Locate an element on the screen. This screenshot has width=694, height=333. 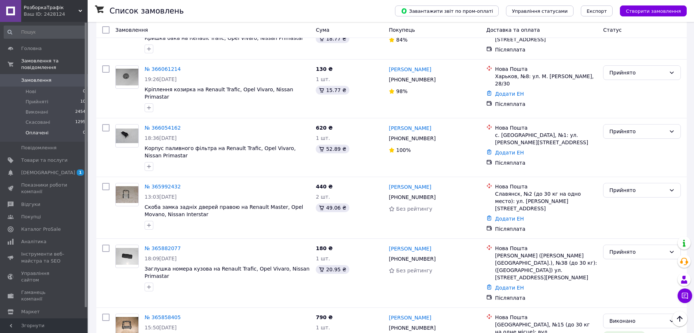
span: 130 ₴ is located at coordinates (324, 69).